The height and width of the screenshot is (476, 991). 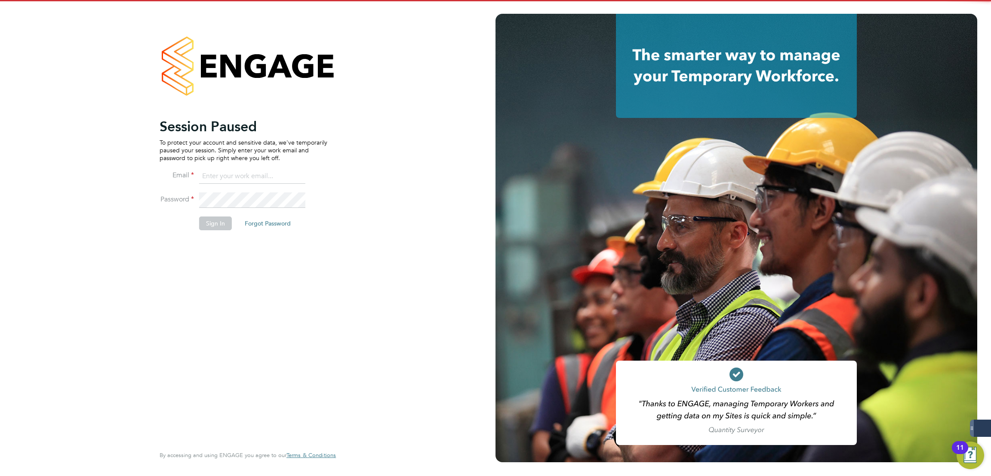 I want to click on button: Sign In, so click(x=215, y=223).